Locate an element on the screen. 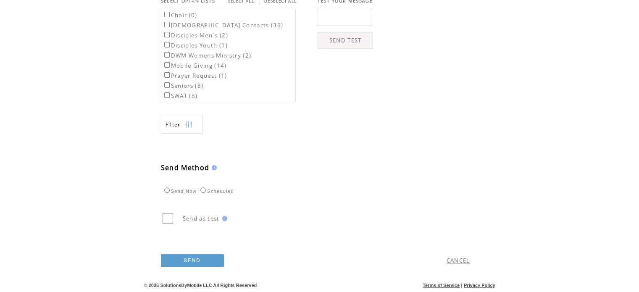 This screenshot has width=639, height=292. input: DWM Womens Ministry (2) is located at coordinates (167, 55).